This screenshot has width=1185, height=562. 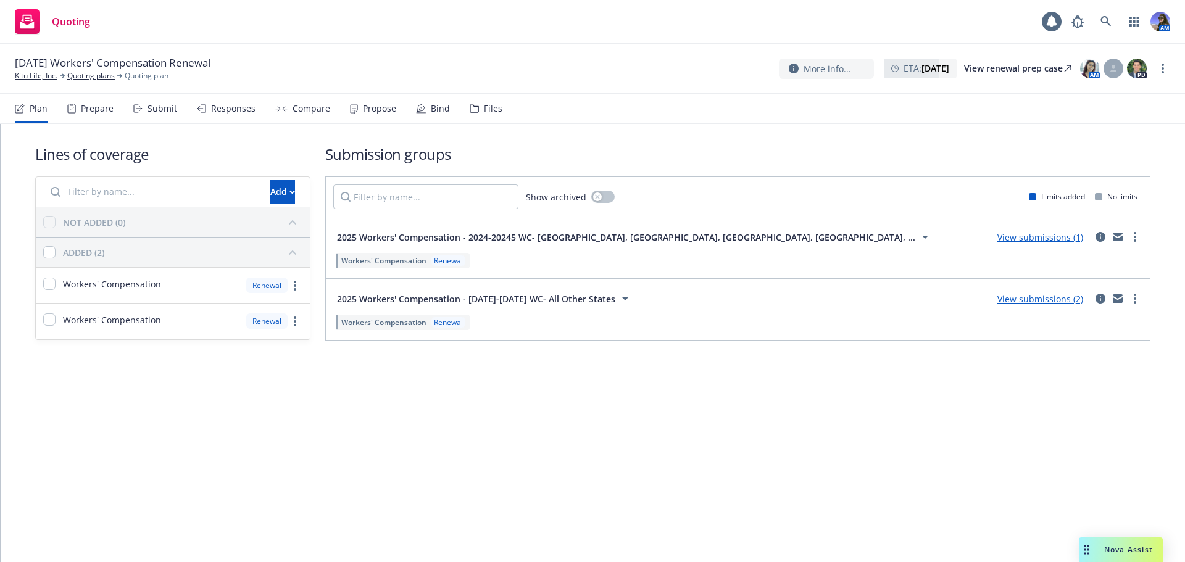 I want to click on div: Propose, so click(x=379, y=109).